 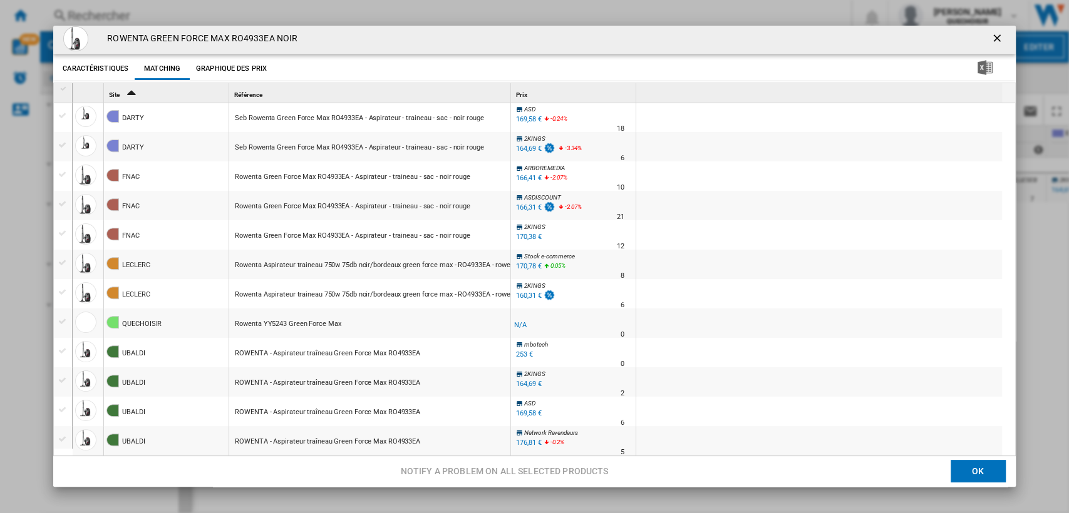 I want to click on span: -0.2, so click(x=555, y=442).